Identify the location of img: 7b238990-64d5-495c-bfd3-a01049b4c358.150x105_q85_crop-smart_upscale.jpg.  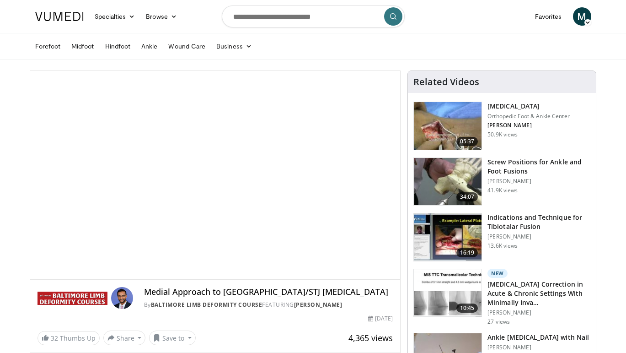
(448, 293).